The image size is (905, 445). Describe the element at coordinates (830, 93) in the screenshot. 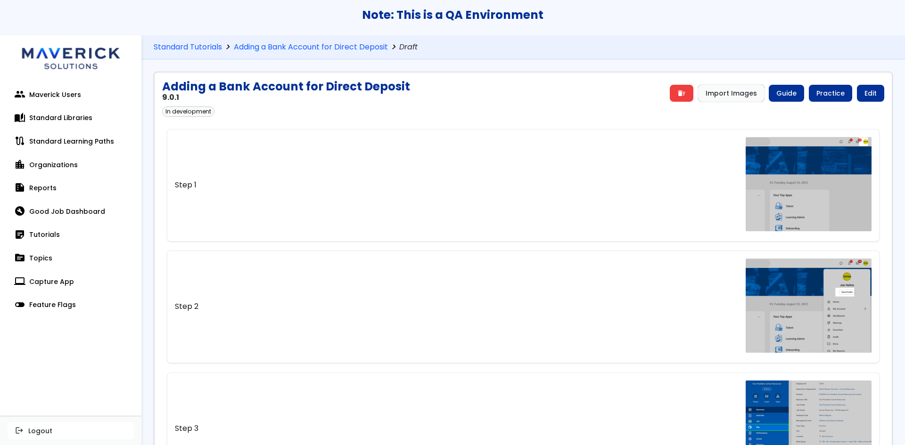

I see `a: Practice` at that location.